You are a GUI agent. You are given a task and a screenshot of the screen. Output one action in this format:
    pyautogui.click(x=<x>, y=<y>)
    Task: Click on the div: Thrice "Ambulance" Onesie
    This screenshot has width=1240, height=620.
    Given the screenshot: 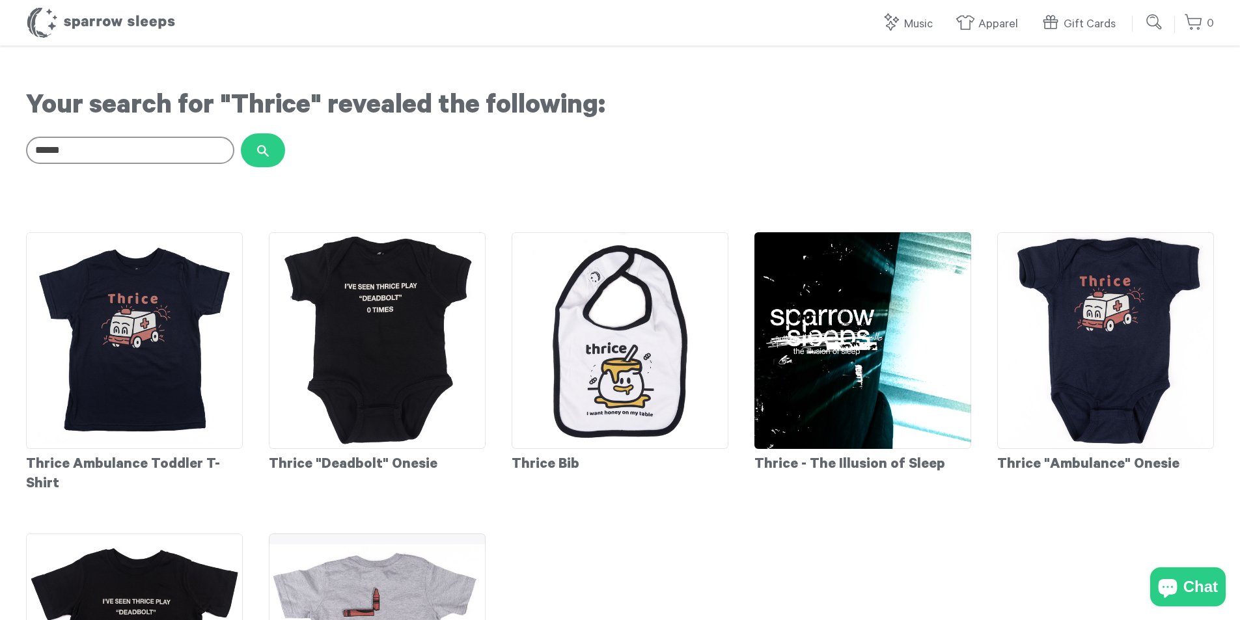 What is the action you would take?
    pyautogui.click(x=1105, y=462)
    